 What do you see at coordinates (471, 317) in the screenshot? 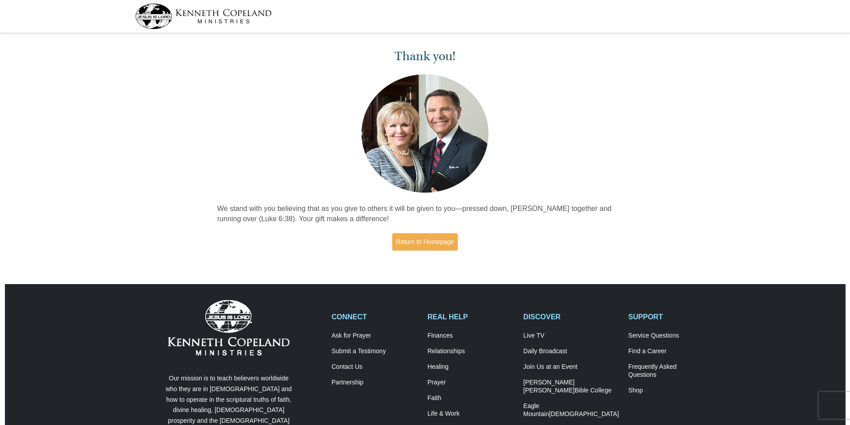
I see `h2: REAL HELP` at bounding box center [471, 317].